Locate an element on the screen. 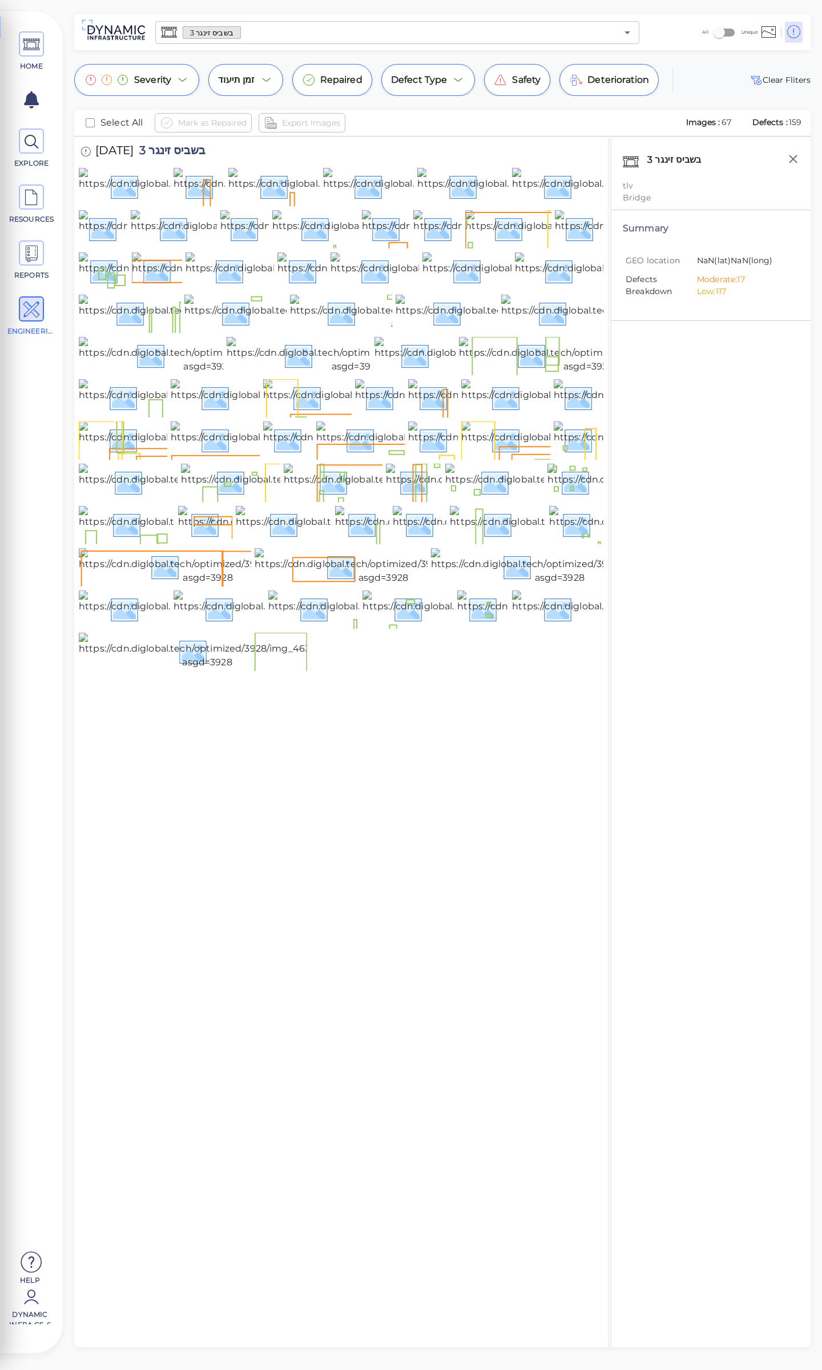 The image size is (822, 1370). img: https://cdn.diglobal.tech/width210/3928/img_4598.jpg?asgd=3928 is located at coordinates (675, 482).